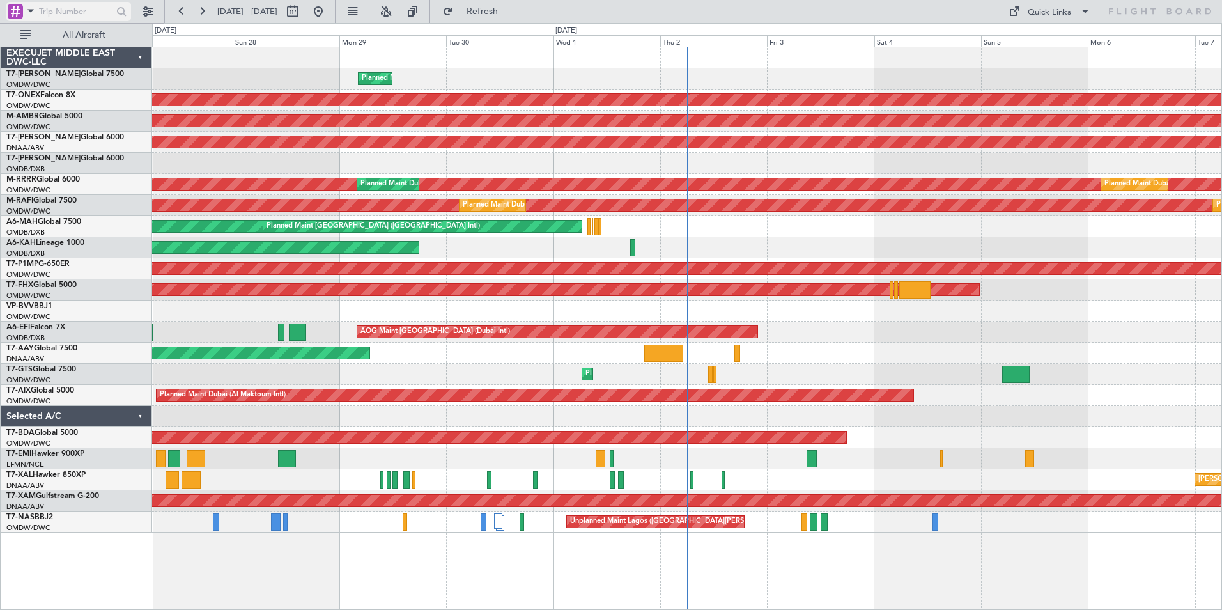  Describe the element at coordinates (499, 41) in the screenshot. I see `div: Tue 30` at that location.